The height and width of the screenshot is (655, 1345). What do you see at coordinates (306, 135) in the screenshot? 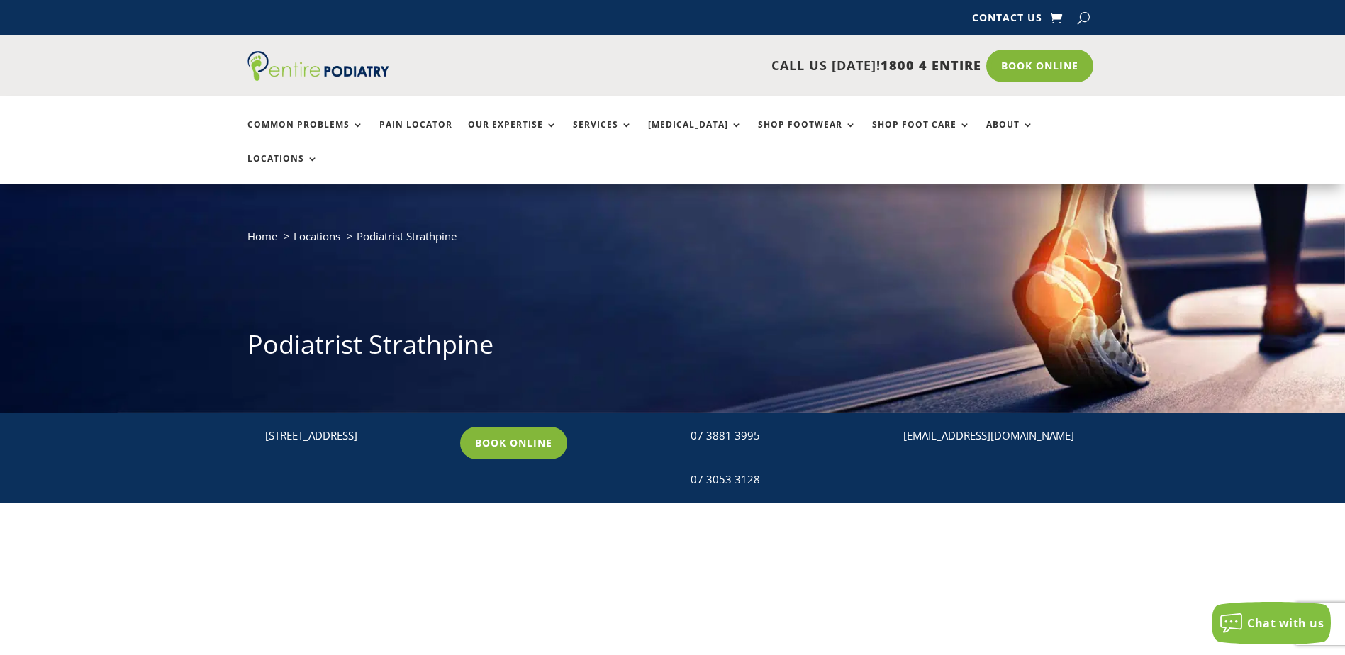
I see `a: Common Problems` at bounding box center [306, 135].